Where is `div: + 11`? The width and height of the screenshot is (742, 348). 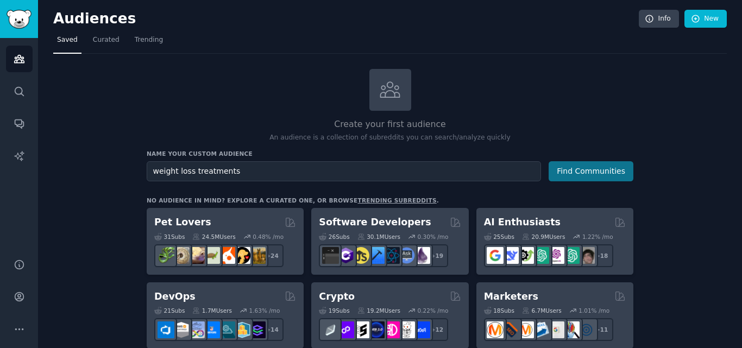 div: + 11 is located at coordinates (601, 330).